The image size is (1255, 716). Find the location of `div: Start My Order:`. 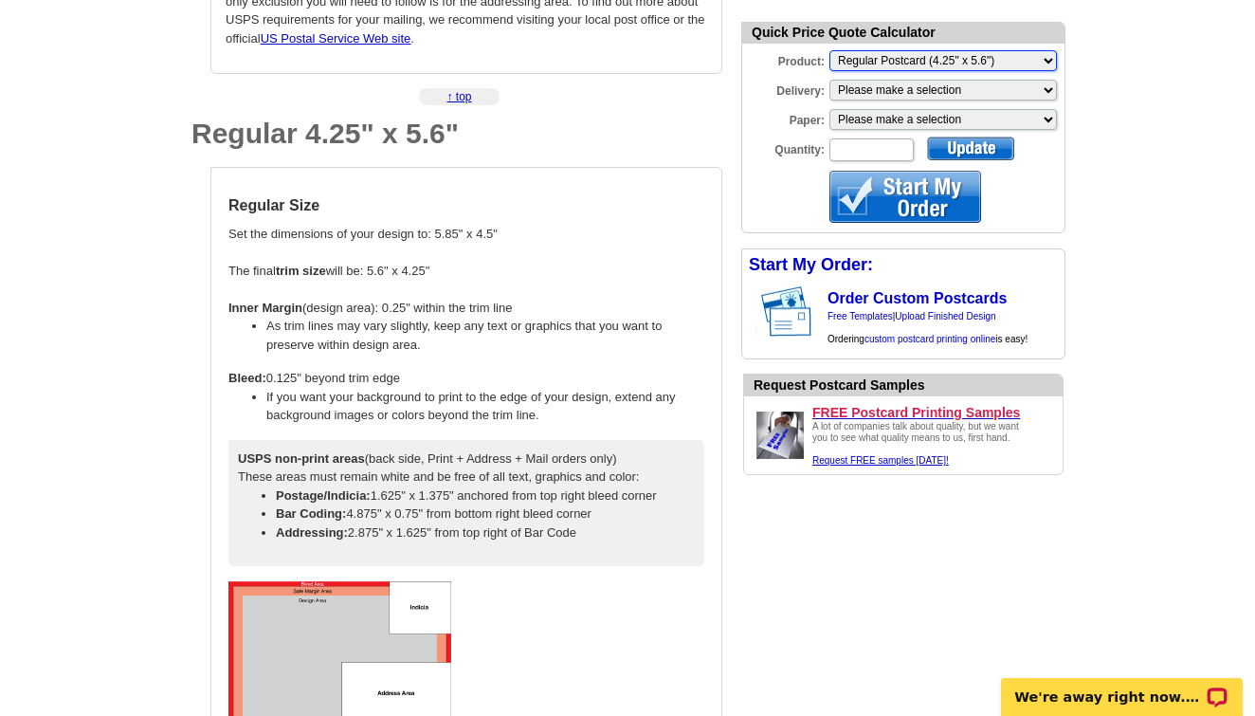

div: Start My Order: is located at coordinates (903, 265).